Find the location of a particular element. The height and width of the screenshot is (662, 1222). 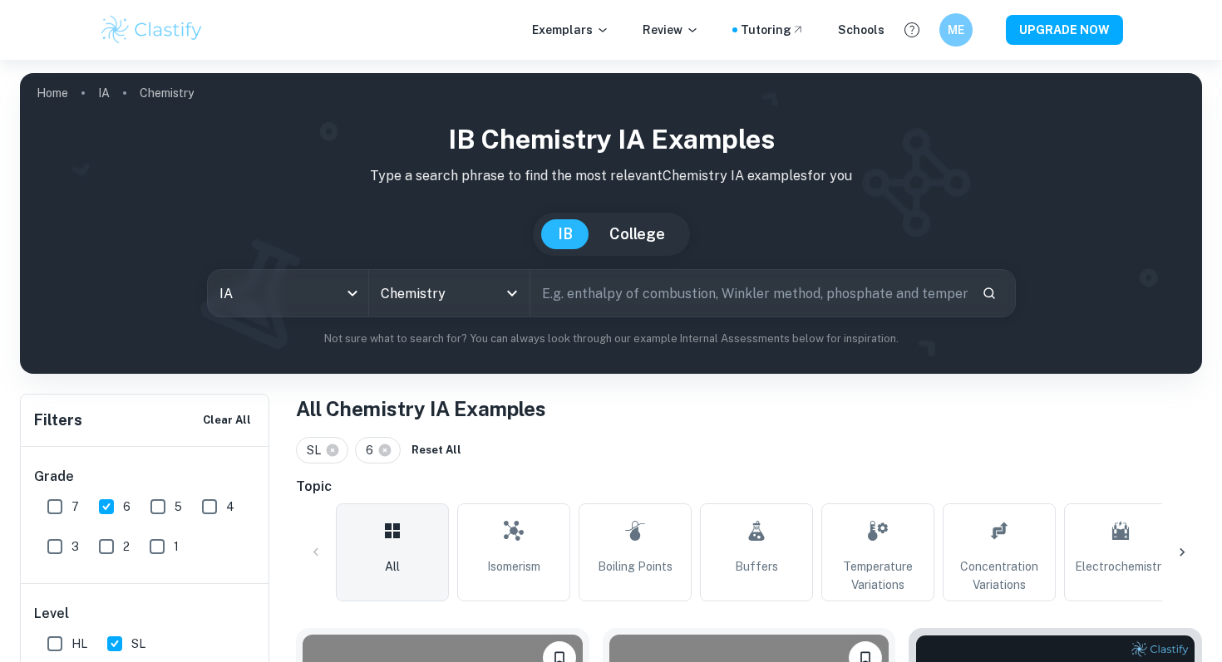

span: Isomerism is located at coordinates (514, 567).